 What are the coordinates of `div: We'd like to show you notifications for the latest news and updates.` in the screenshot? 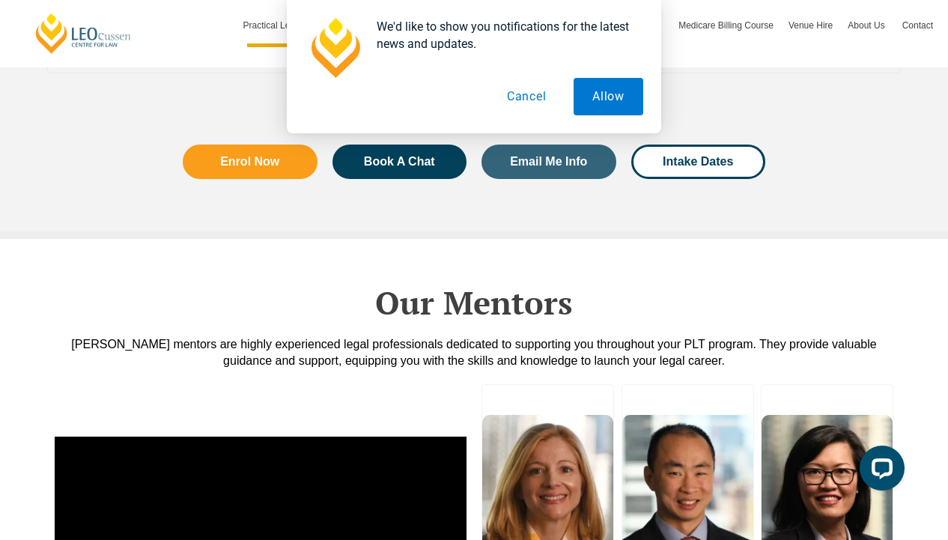 It's located at (504, 35).